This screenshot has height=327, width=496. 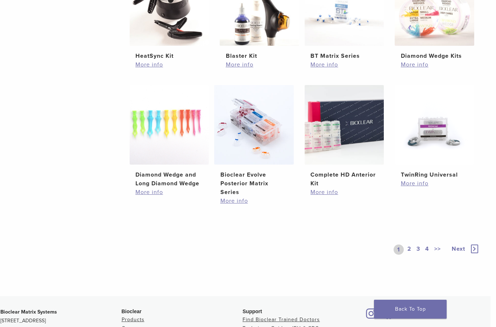 I want to click on h2: Bioclear Evolve Posterior Matrix Series, so click(x=254, y=183).